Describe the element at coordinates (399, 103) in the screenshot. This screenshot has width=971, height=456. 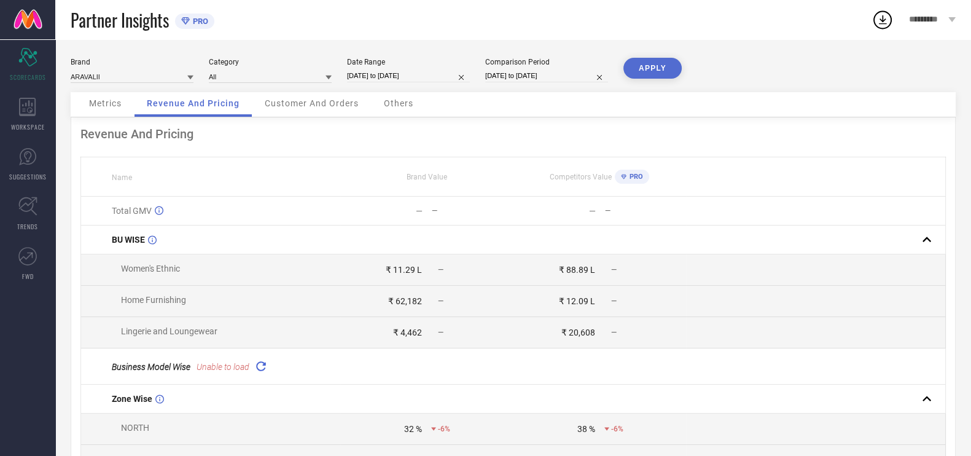
I see `span: Others` at that location.